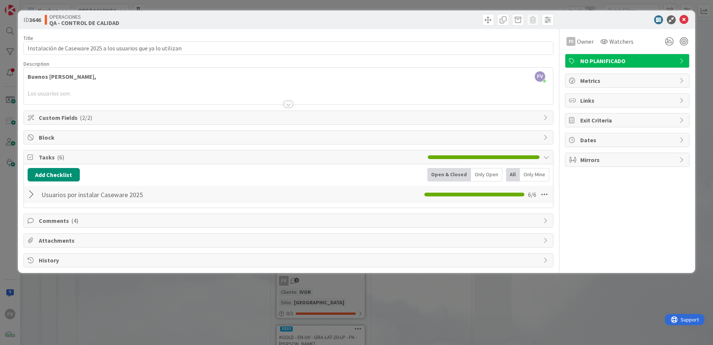  What do you see at coordinates (86, 118) in the screenshot?
I see `span: ( 2/2 )` at bounding box center [86, 118].